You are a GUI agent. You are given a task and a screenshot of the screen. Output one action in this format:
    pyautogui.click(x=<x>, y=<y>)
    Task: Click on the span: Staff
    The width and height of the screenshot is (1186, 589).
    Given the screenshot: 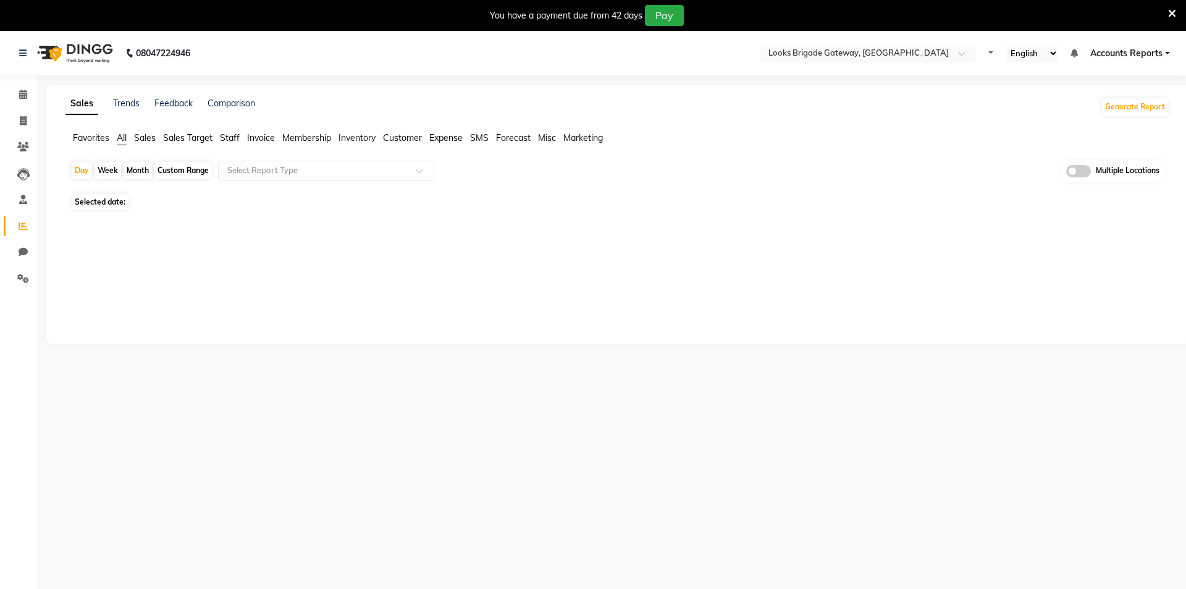 What is the action you would take?
    pyautogui.click(x=230, y=138)
    